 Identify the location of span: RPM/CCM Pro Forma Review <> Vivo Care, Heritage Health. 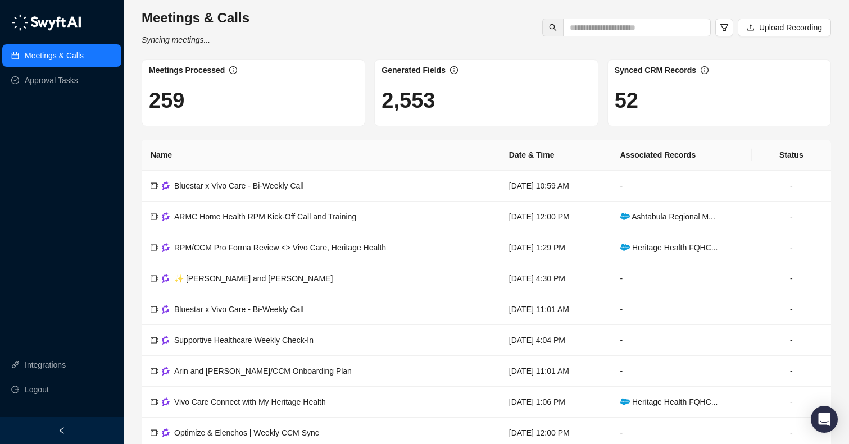
(280, 248).